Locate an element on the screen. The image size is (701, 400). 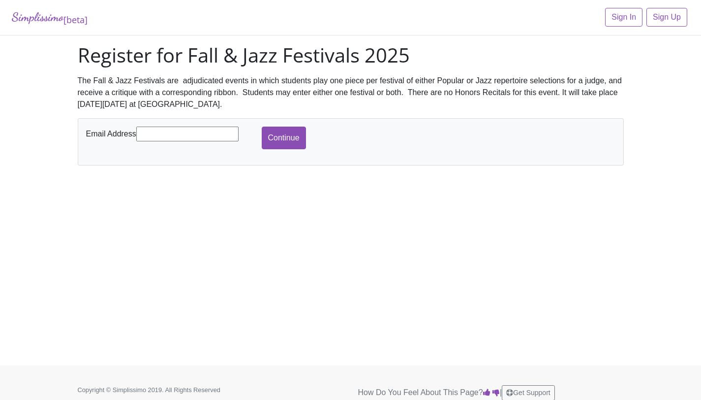
a: Sign Up is located at coordinates (667, 17).